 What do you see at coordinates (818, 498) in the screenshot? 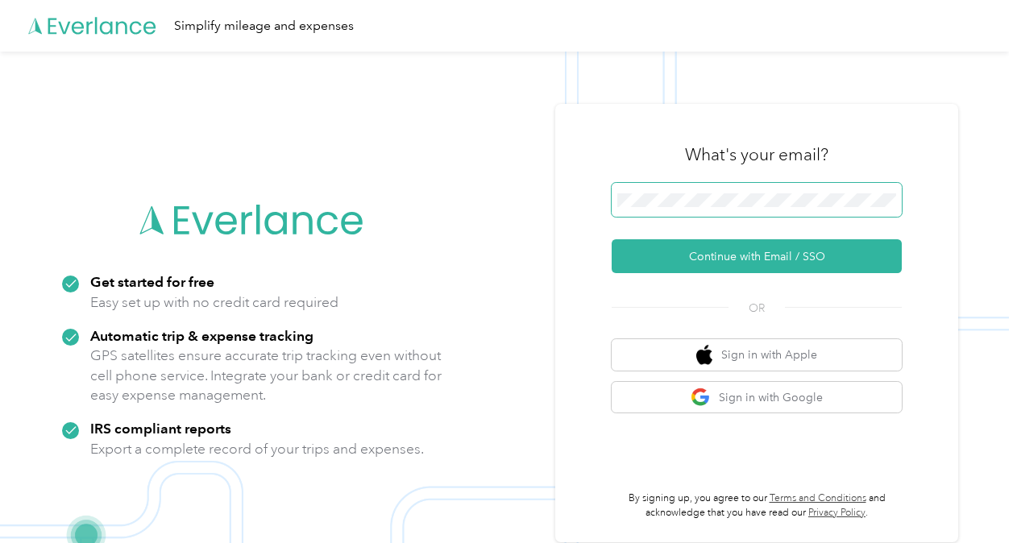
I see `a: Terms and Conditions` at bounding box center [818, 498].